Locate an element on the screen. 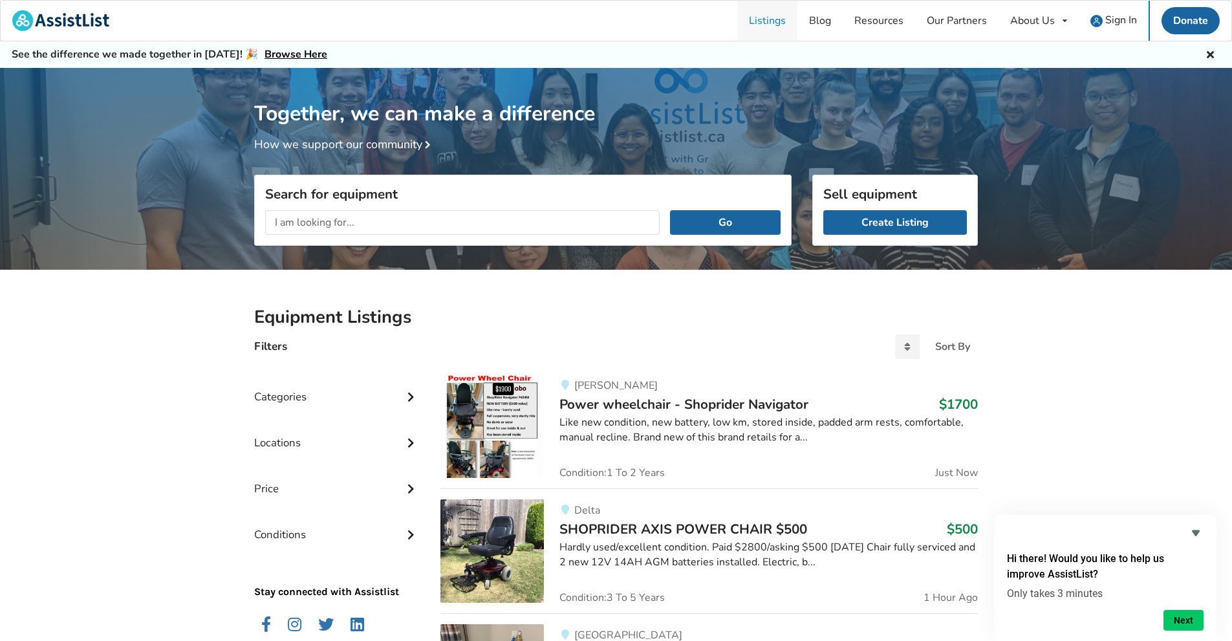 Image resolution: width=1232 pixels, height=641 pixels. span: Delta is located at coordinates (587, 510).